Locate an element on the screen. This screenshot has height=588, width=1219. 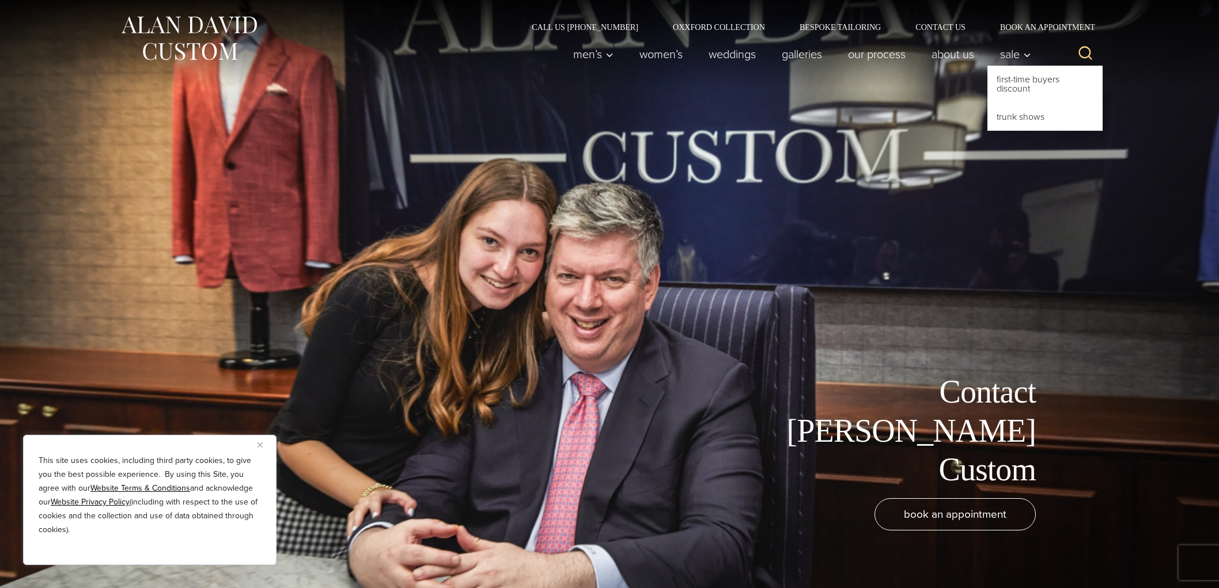
a: First-Time Buyers Discount is located at coordinates (1045, 84).